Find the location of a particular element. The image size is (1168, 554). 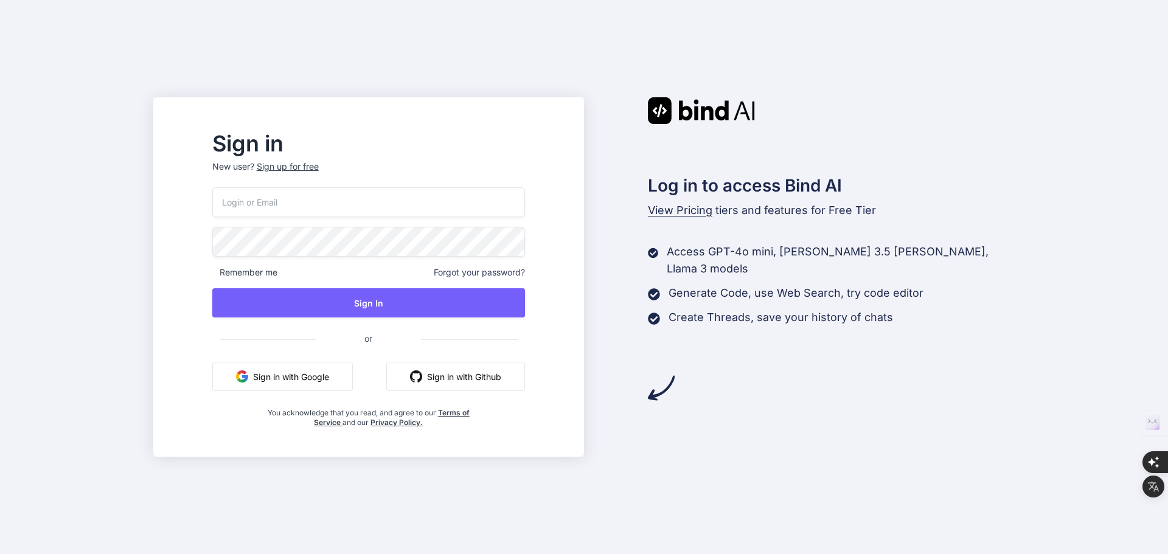

p: Generate Code, use Web Search, try code editor is located at coordinates (796, 293).